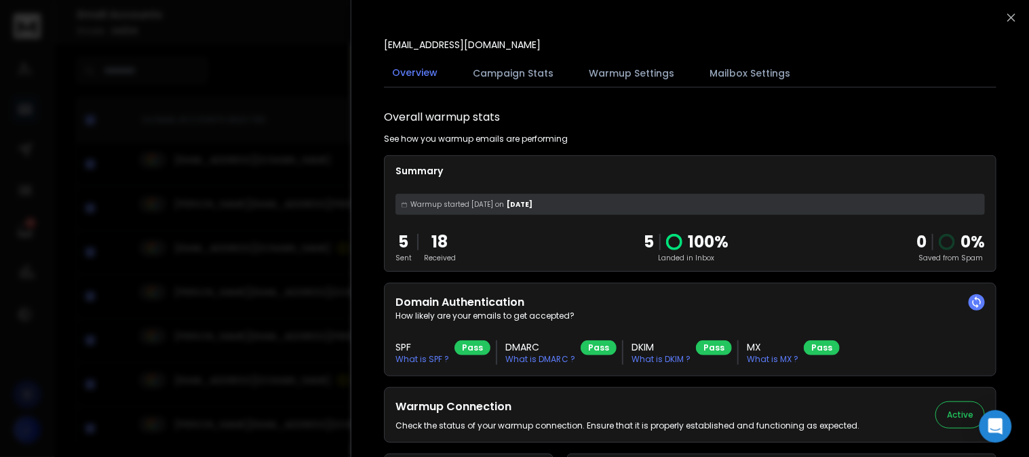 The width and height of the screenshot is (1029, 457). I want to click on p: Received, so click(439, 258).